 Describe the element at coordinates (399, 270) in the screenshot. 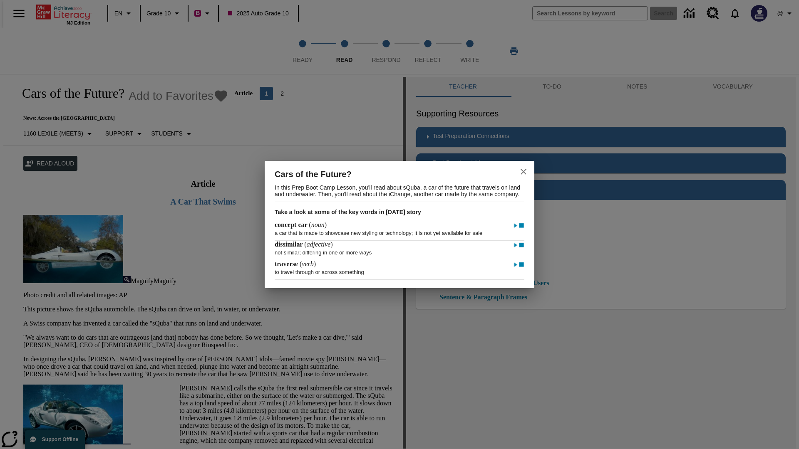

I see `p: to travel through or across something` at that location.